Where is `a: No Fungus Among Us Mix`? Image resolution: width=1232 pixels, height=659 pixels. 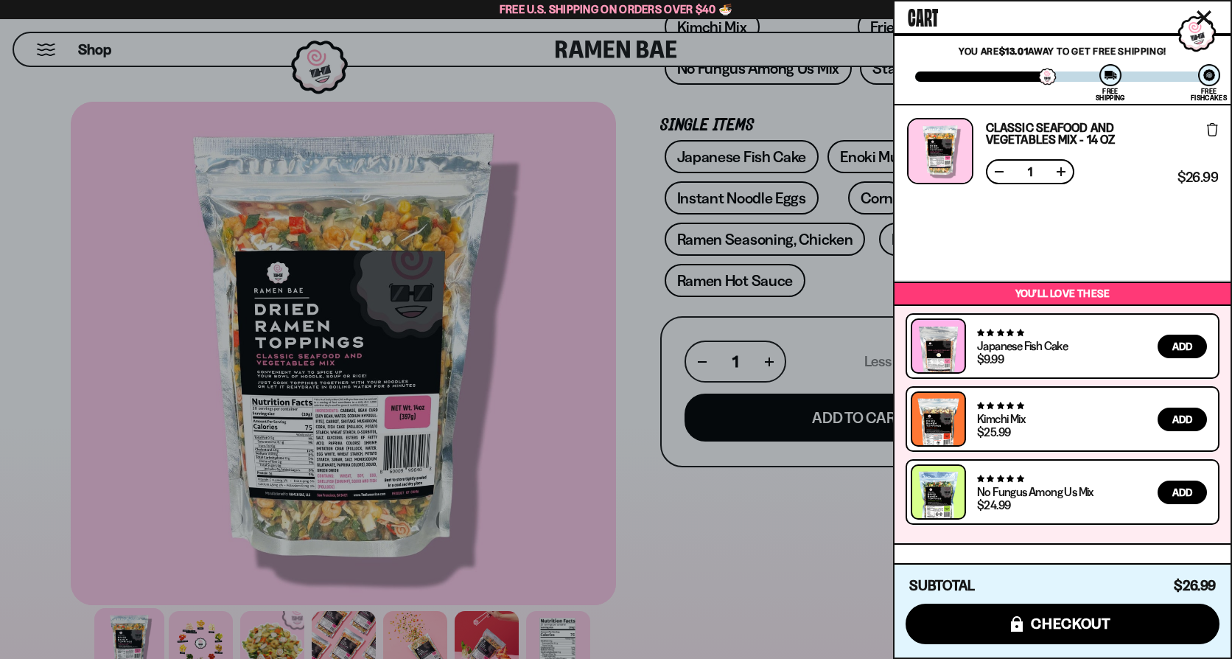
a: No Fungus Among Us Mix is located at coordinates (1035, 491).